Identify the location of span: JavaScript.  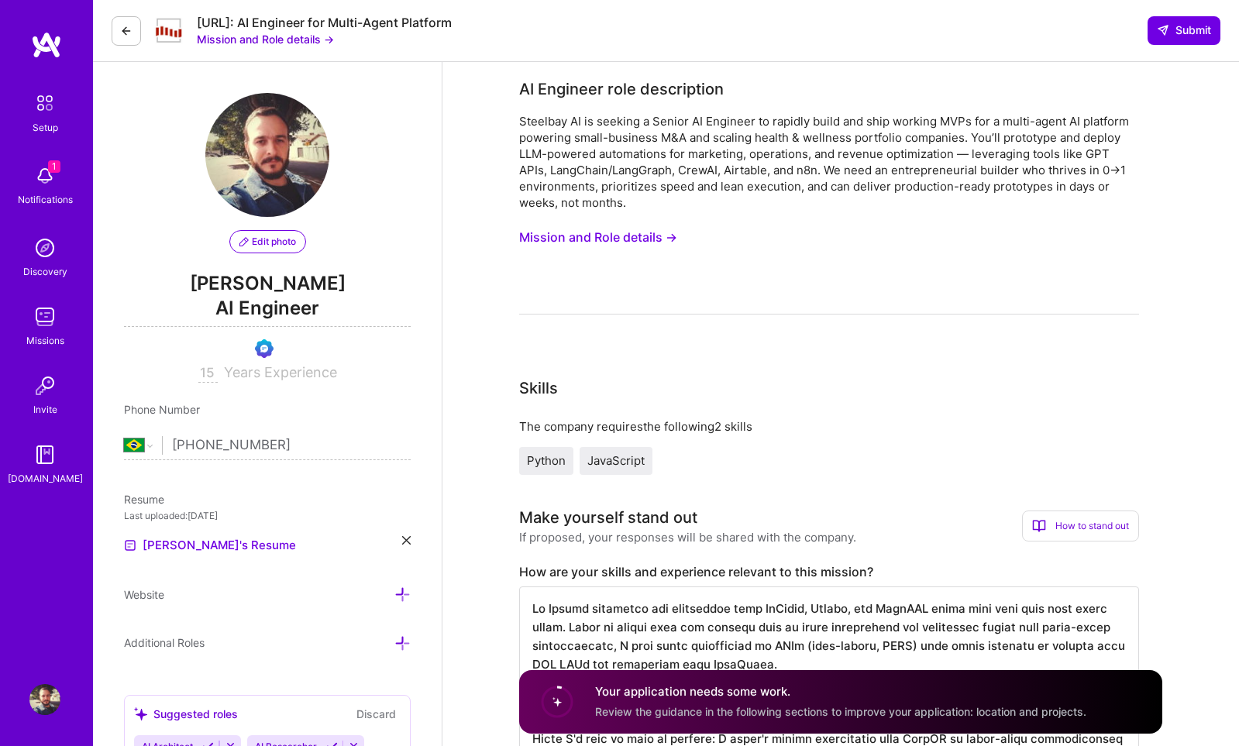
(616, 460).